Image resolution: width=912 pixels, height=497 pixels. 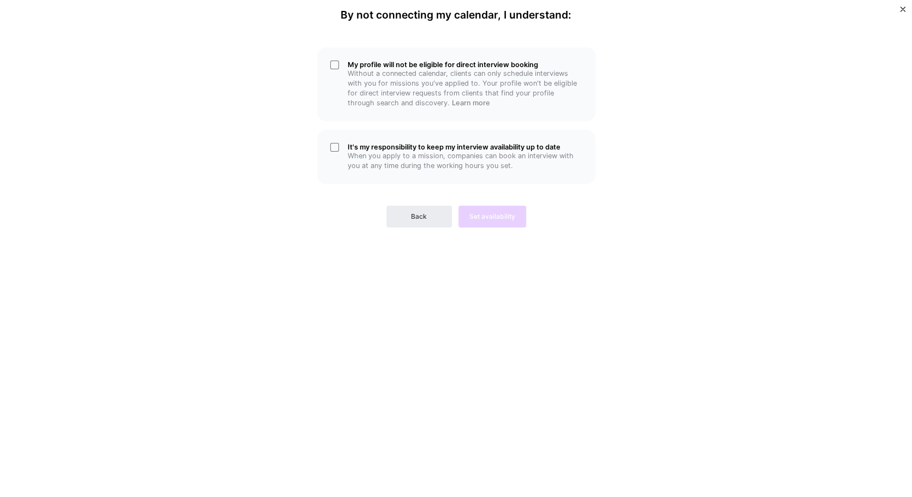 I want to click on h4: By not connecting my calendar, I understand:, so click(x=456, y=15).